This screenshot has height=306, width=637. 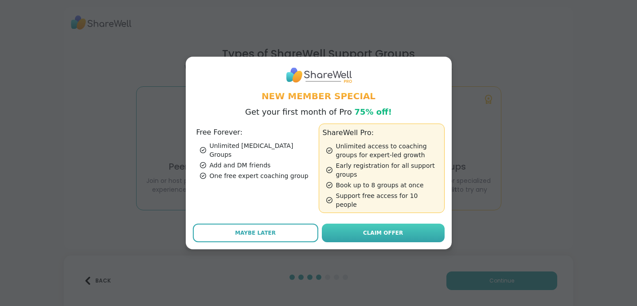 I want to click on div: Support free access for 10 people, so click(x=383, y=200).